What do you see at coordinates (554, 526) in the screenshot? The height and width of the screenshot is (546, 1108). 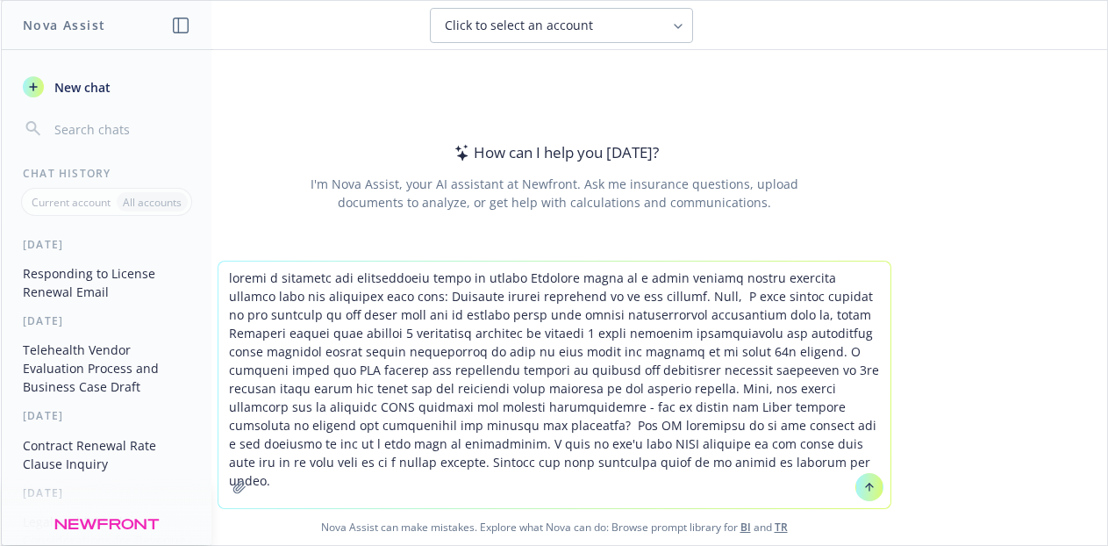 I see `span: Nova Assist can make mistakes. Explore what Nova can do: Browse prompt library for and` at bounding box center [554, 526].